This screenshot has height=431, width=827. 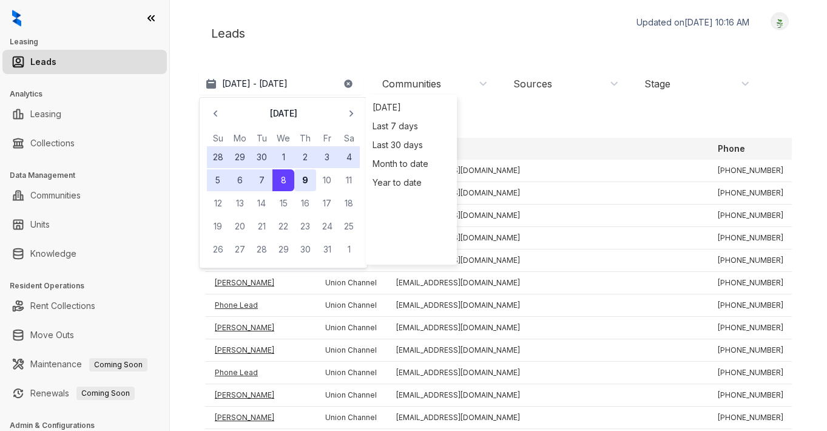 I want to click on li: Leads, so click(x=84, y=62).